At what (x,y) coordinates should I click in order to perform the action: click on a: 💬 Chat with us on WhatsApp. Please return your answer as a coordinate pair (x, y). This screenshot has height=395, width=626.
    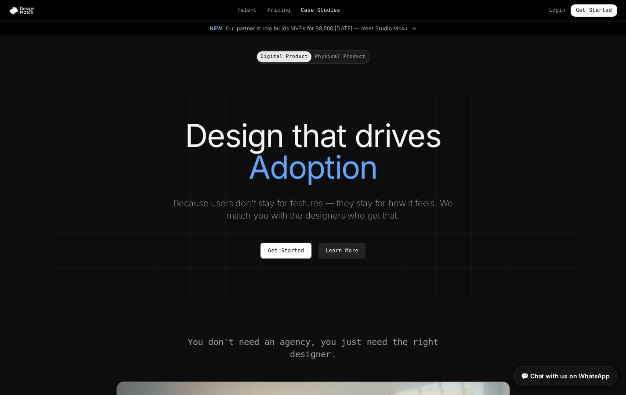
    Looking at the image, I should click on (565, 376).